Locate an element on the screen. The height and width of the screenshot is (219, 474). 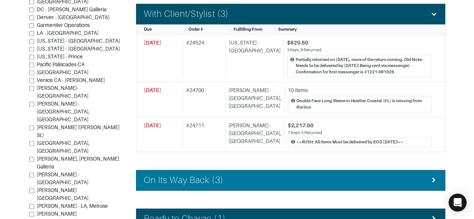
div: Open Intercom Messenger is located at coordinates (457, 203).